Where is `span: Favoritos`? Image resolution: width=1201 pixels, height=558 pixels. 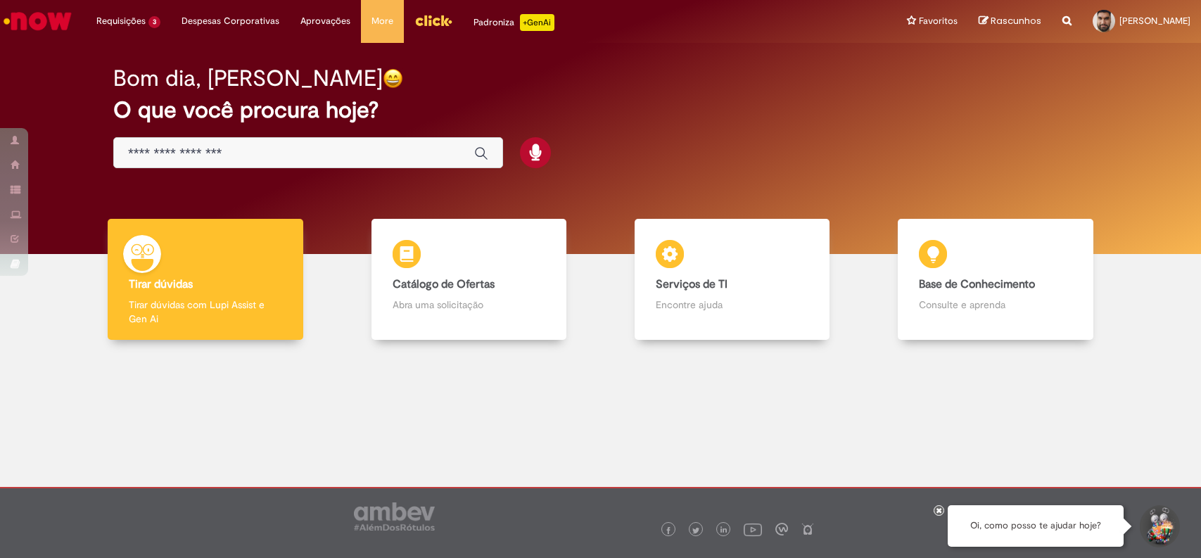
span: Favoritos is located at coordinates (938, 21).